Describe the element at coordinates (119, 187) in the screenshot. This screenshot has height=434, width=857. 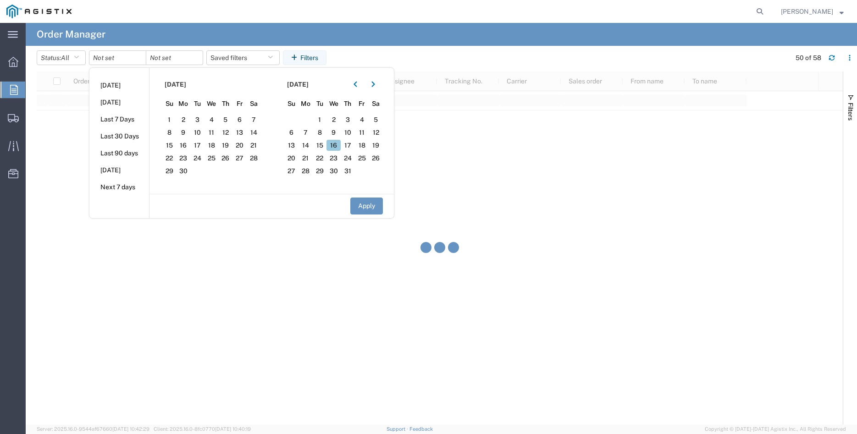
I see `li: Next 7 days` at that location.